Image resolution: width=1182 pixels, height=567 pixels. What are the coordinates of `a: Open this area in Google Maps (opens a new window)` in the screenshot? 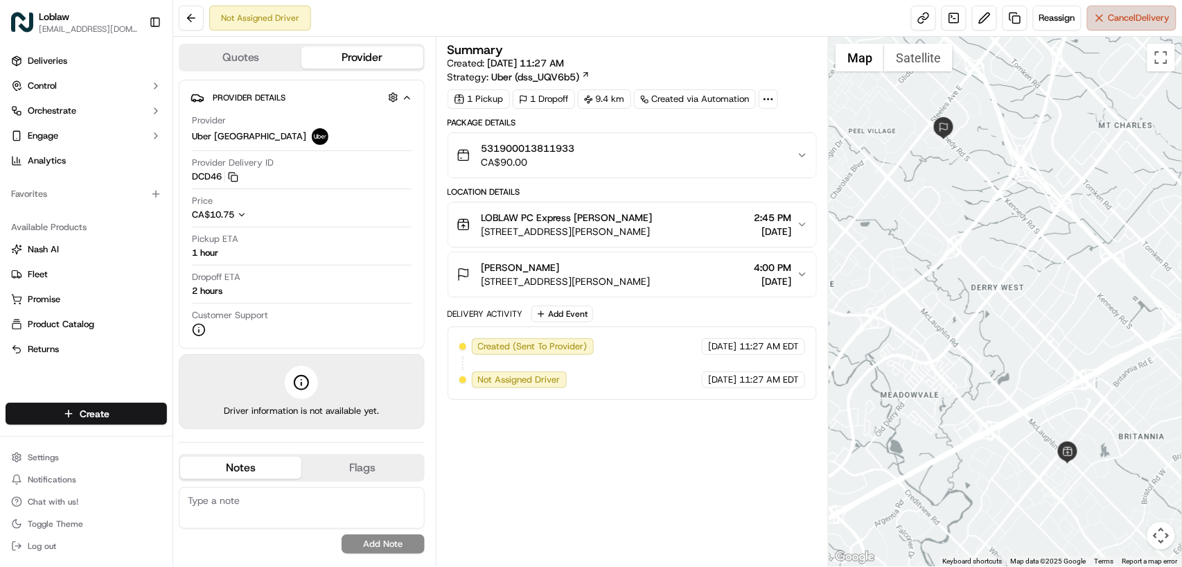 It's located at (855, 557).